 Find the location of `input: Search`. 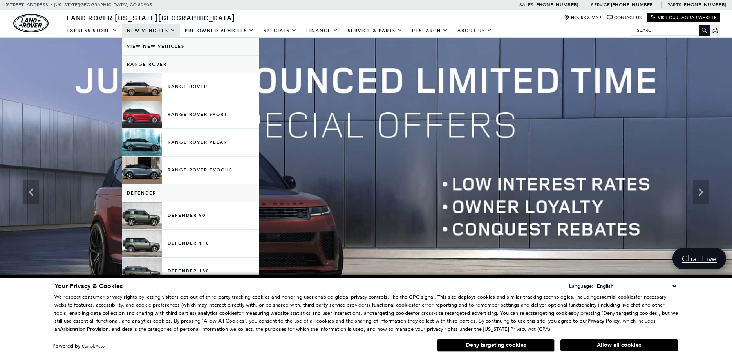

input: Search is located at coordinates (670, 30).